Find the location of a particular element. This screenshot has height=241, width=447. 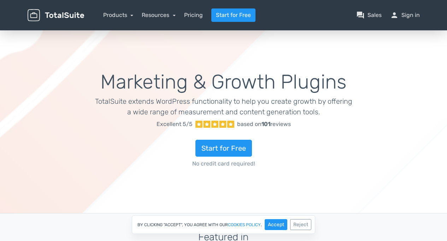

a: Pricing is located at coordinates (193, 15).